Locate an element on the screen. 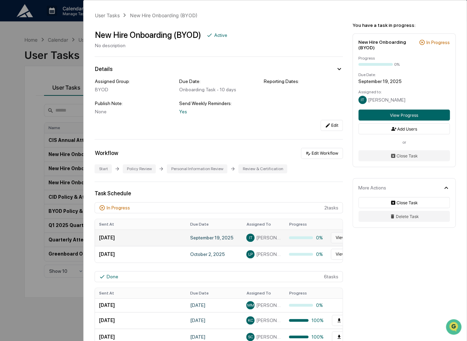  div: Done is located at coordinates (112, 276).